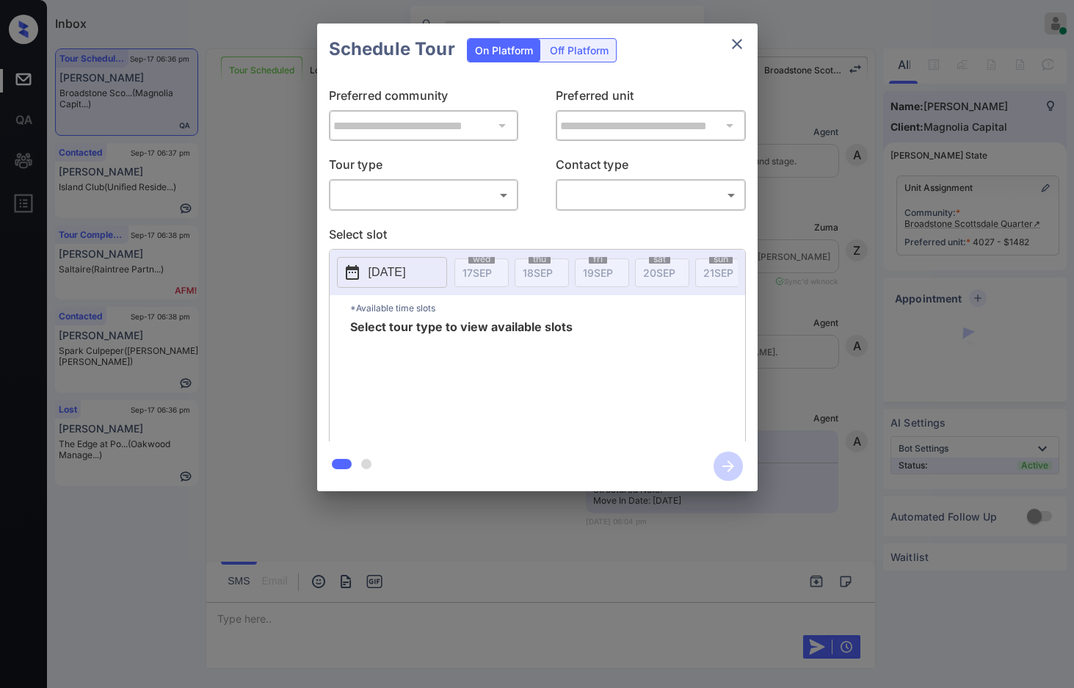 This screenshot has width=1074, height=688. Describe the element at coordinates (579, 50) in the screenshot. I see `div: Off Platform` at that location.